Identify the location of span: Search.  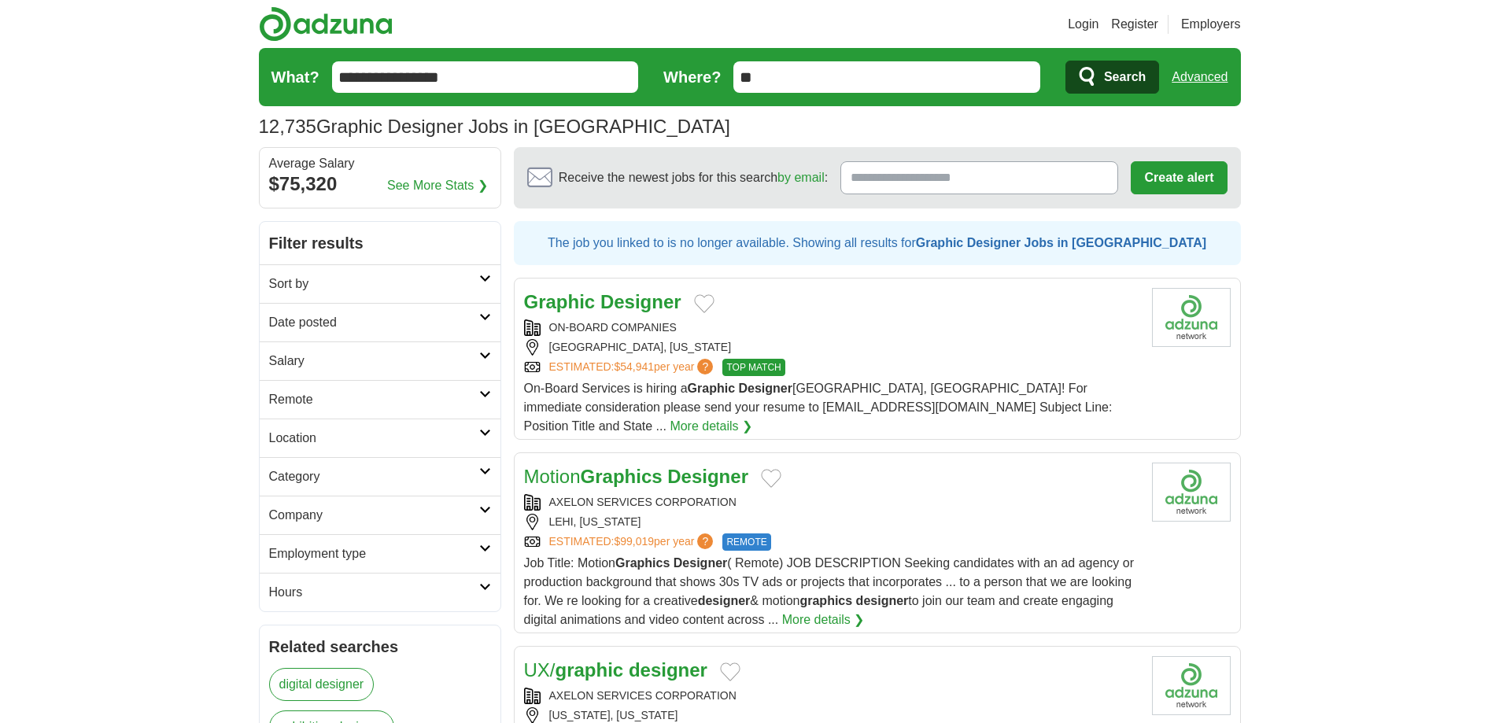
(1125, 77).